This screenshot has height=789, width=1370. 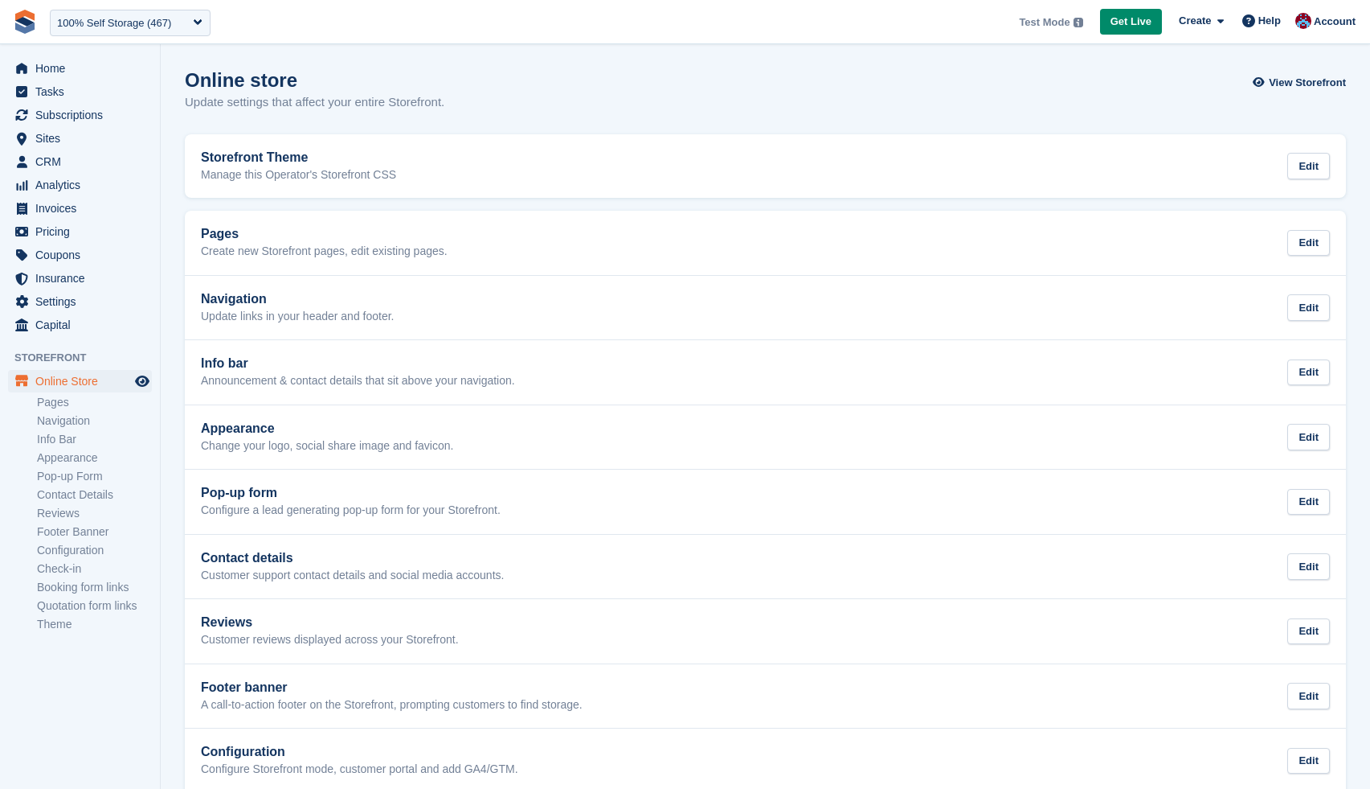 What do you see at coordinates (359, 752) in the screenshot?
I see `h2: Configuration` at bounding box center [359, 752].